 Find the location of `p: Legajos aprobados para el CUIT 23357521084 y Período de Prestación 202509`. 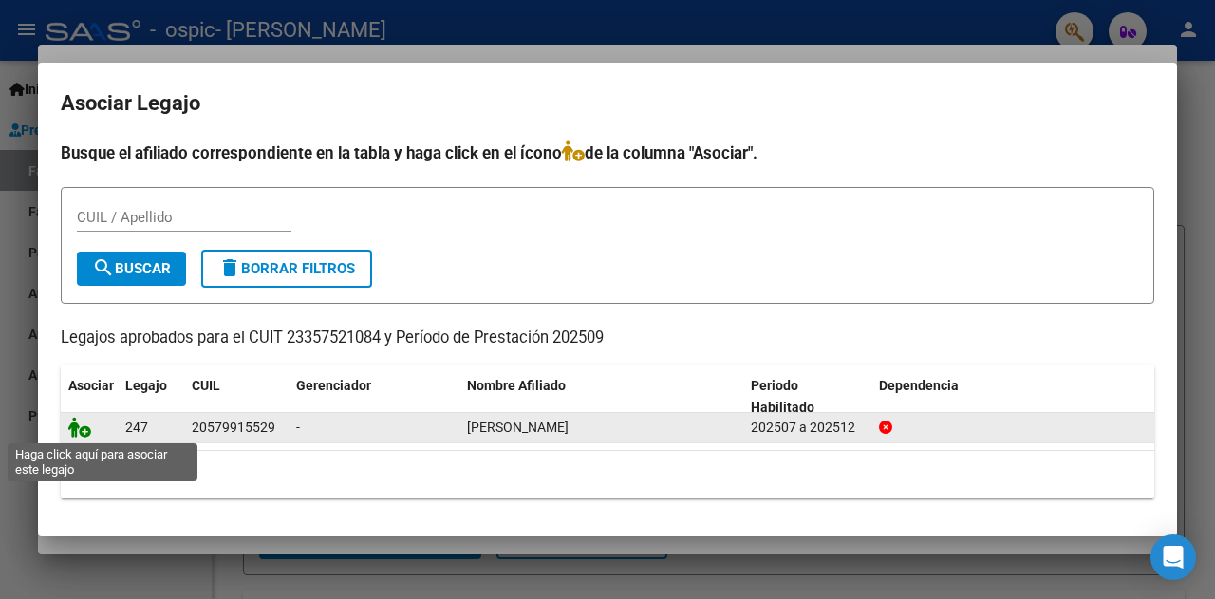

p: Legajos aprobados para el CUIT 23357521084 y Período de Prestación 202509 is located at coordinates (608, 338).